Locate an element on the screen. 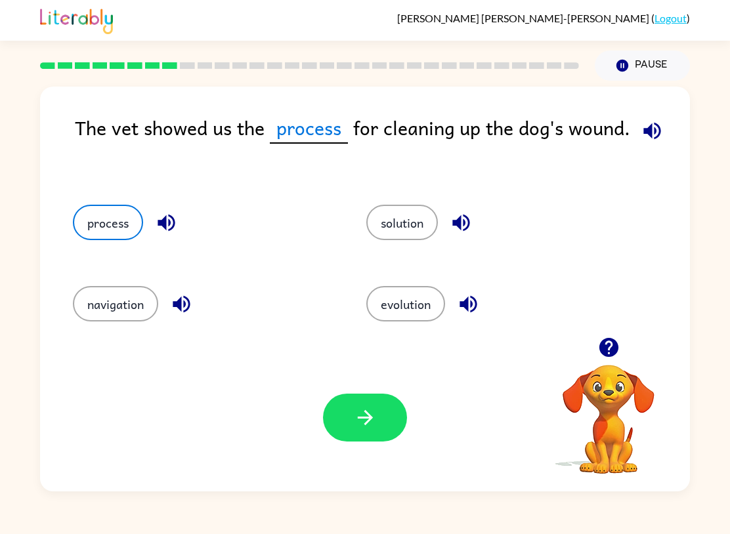  button: process is located at coordinates (108, 223).